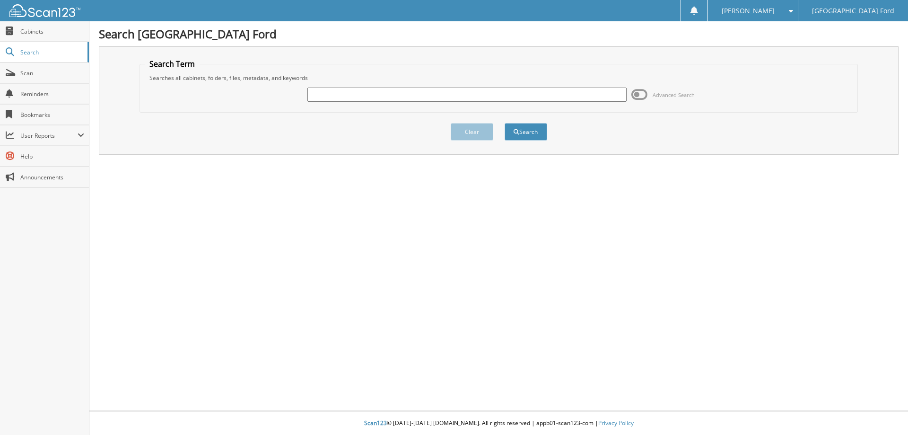 The width and height of the screenshot is (908, 435). Describe the element at coordinates (45, 10) in the screenshot. I see `img: scan123-logo-white.svg` at that location.